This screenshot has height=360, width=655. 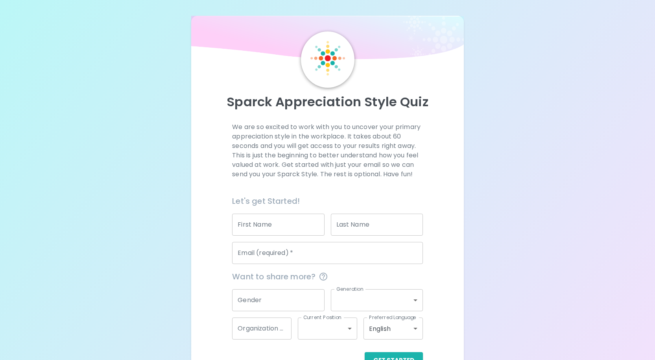 I want to click on p: We are so excited to work with you to uncover your primary appreciation style in the workplace. I..., so click(x=327, y=151).